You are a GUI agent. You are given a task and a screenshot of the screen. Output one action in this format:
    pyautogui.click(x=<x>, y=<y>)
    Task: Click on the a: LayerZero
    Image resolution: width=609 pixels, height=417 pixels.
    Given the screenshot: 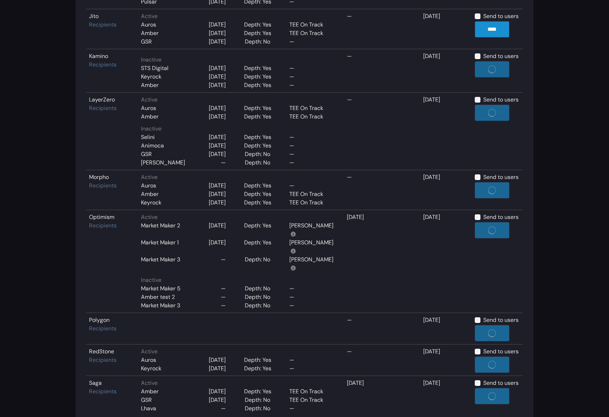 What is the action you would take?
    pyautogui.click(x=102, y=99)
    